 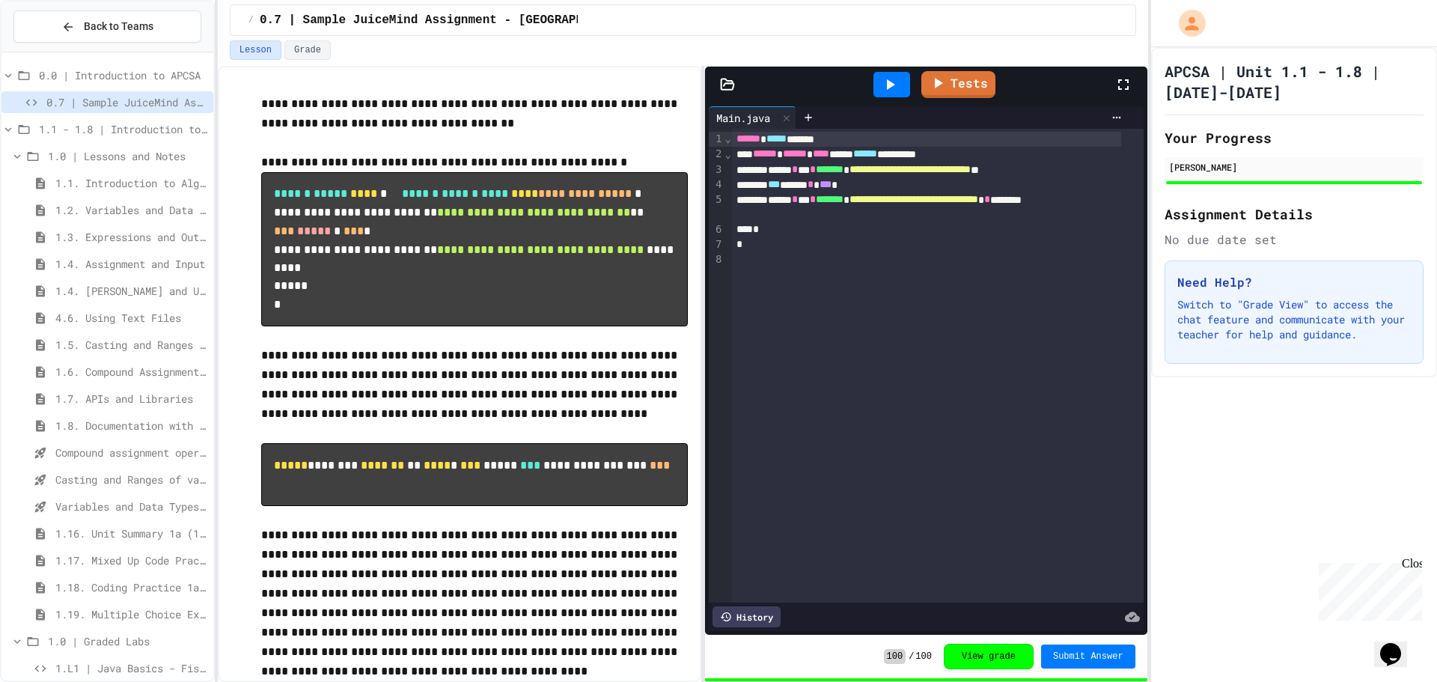 What do you see at coordinates (958, 85) in the screenshot?
I see `a: Tests` at bounding box center [958, 85].